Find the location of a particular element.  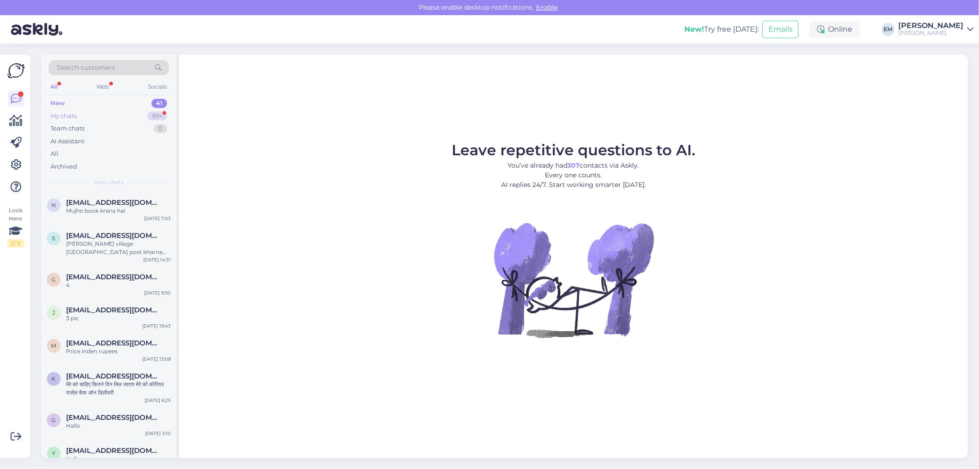

div: My chats is located at coordinates (63, 116).